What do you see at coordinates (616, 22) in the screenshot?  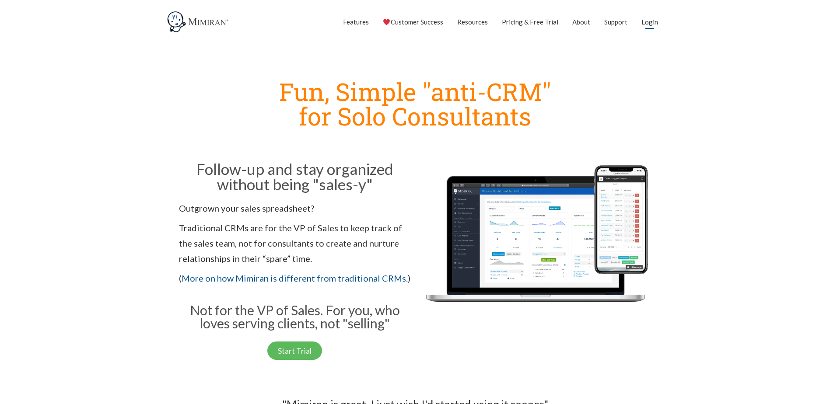 I see `a: Support` at bounding box center [616, 22].